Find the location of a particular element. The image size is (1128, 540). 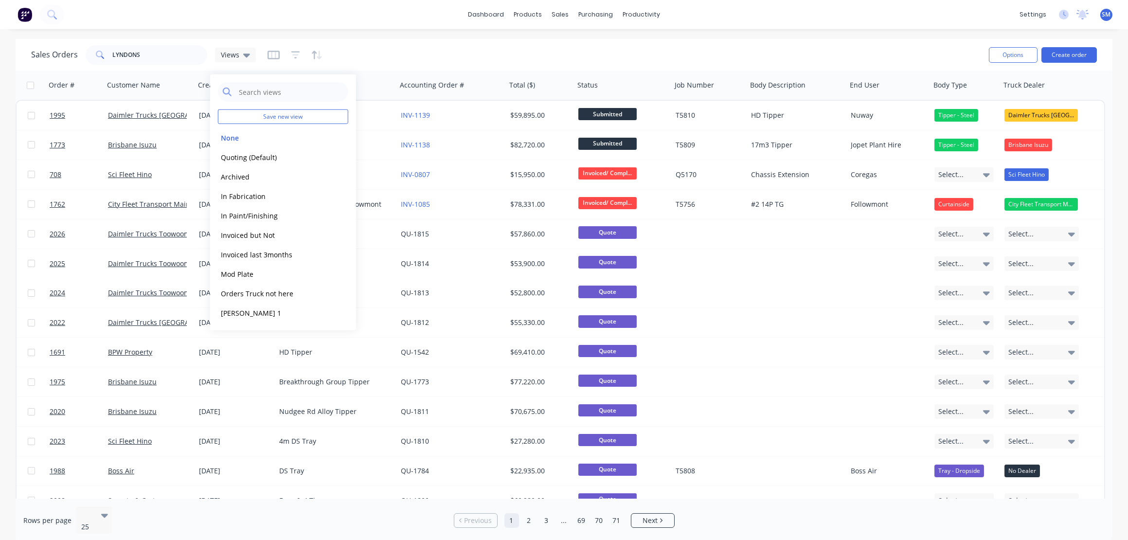

div: T5756 is located at coordinates (708, 204).